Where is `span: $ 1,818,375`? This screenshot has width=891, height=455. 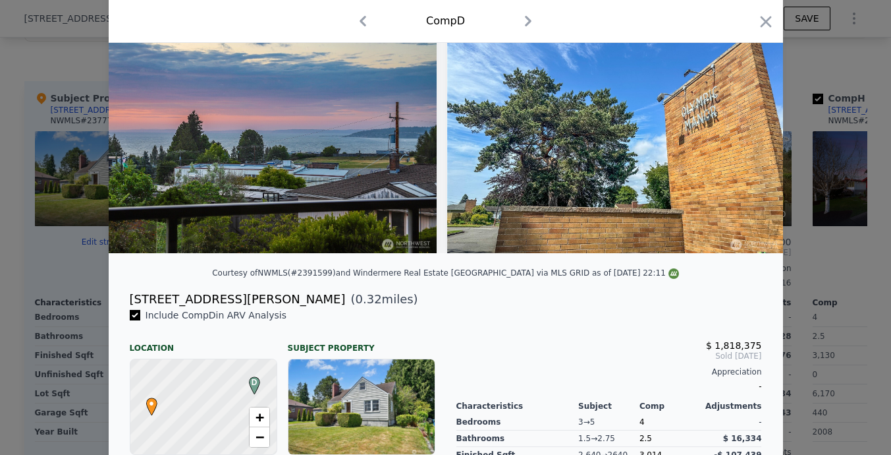 span: $ 1,818,375 is located at coordinates (734, 345).